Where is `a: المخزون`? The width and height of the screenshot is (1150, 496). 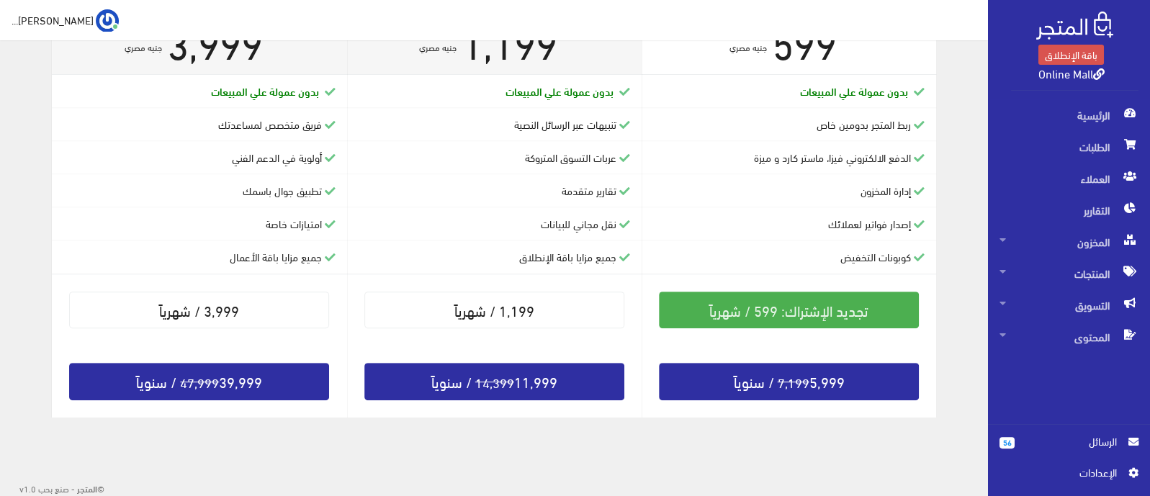
a: المخزون is located at coordinates (1069, 242).